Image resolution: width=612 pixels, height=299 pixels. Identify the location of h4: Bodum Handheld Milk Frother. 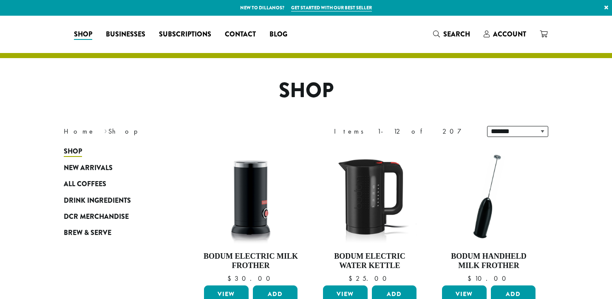
(488, 261).